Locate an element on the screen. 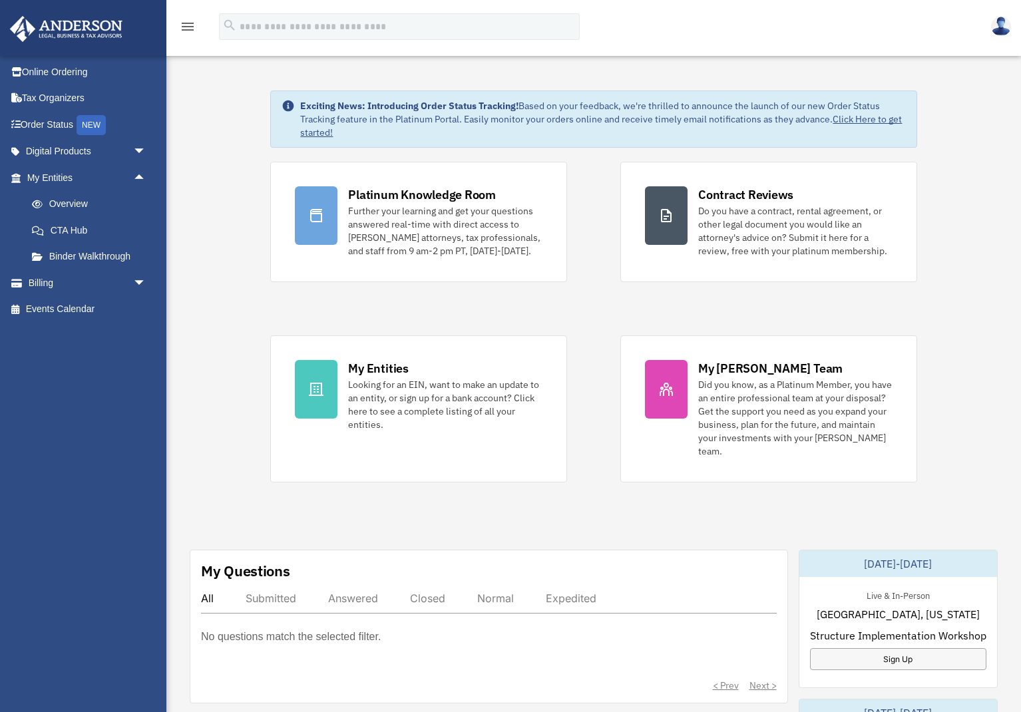 Image resolution: width=1021 pixels, height=712 pixels. div: NEW is located at coordinates (91, 125).